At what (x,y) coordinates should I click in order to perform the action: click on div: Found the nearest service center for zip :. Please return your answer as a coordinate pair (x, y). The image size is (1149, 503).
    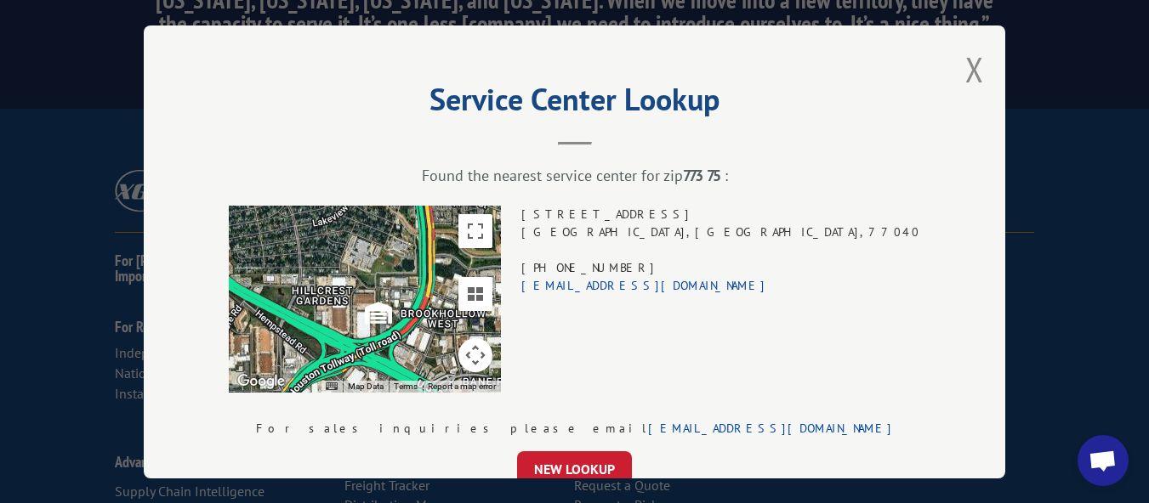
    Looking at the image, I should click on (574, 175).